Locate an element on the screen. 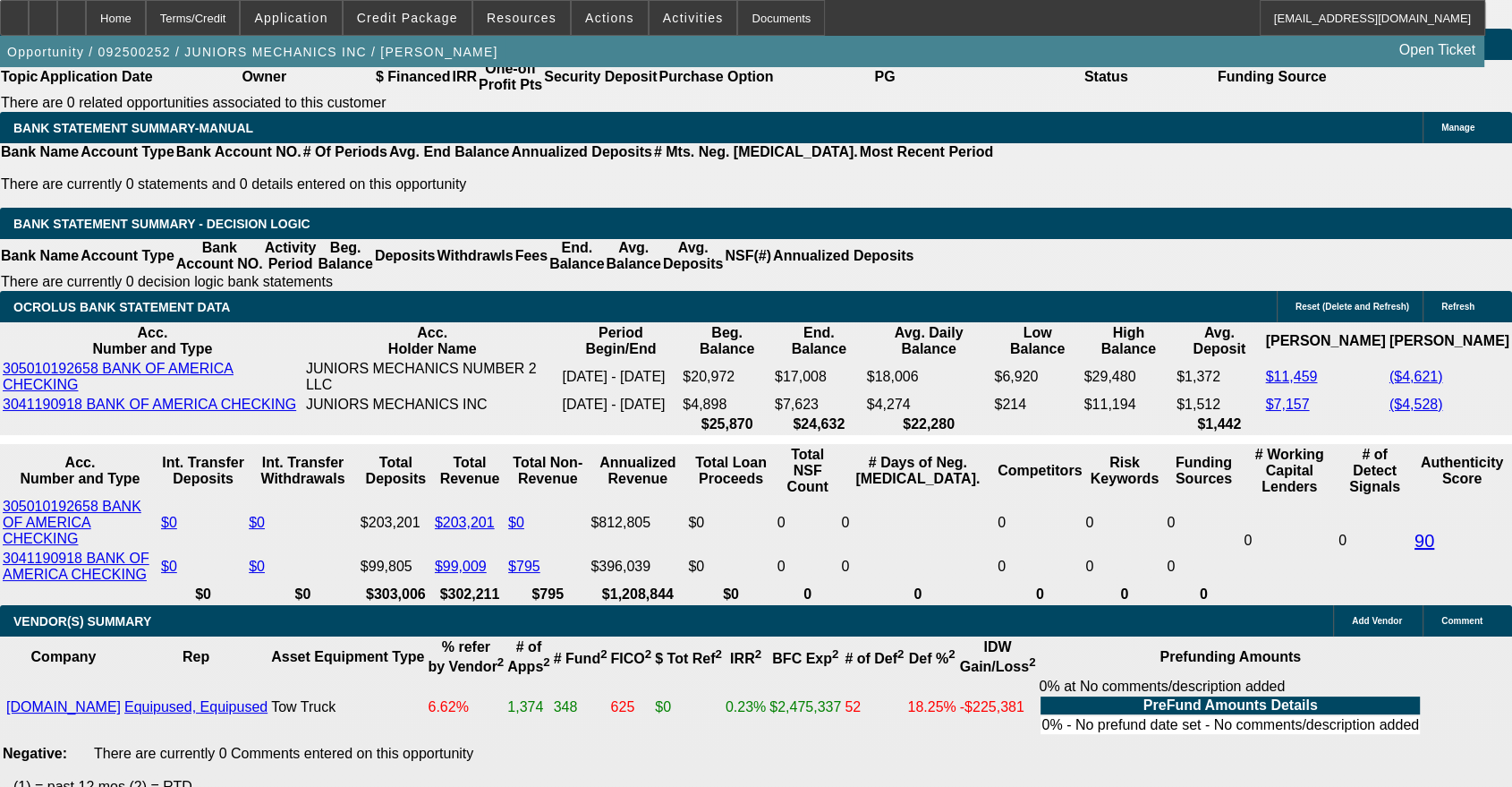 The height and width of the screenshot is (787, 1512). td: $4,274 is located at coordinates (928, 405).